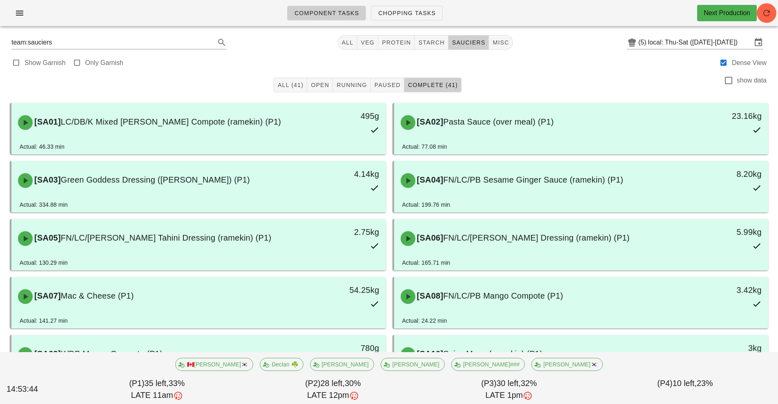 The width and height of the screenshot is (778, 404). I want to click on button: starch, so click(431, 42).